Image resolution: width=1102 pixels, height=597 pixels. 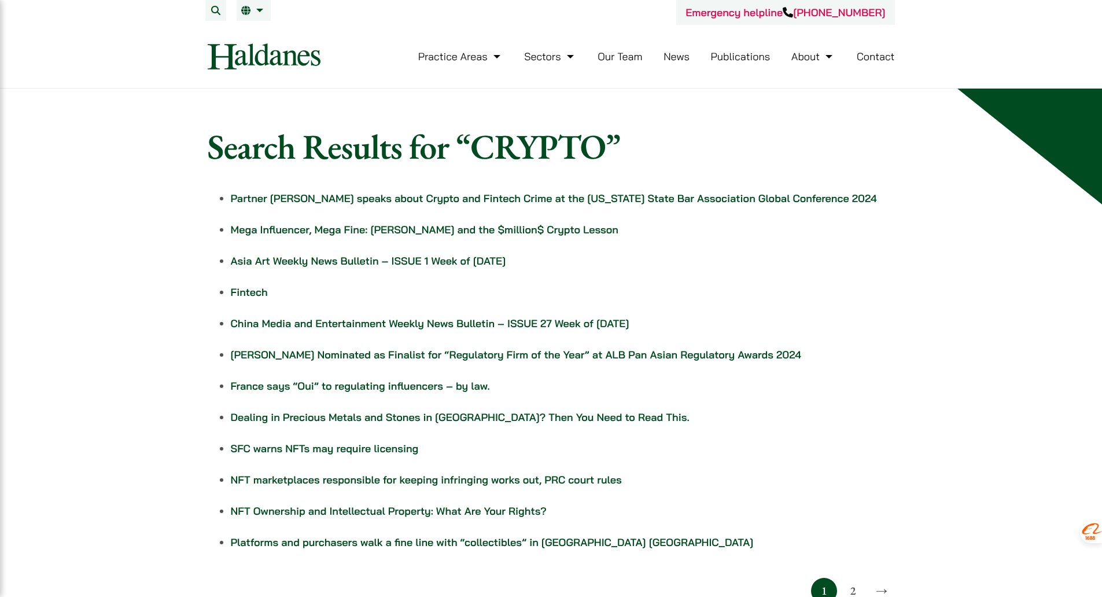 What do you see at coordinates (620, 56) in the screenshot?
I see `a: Our Team` at bounding box center [620, 56].